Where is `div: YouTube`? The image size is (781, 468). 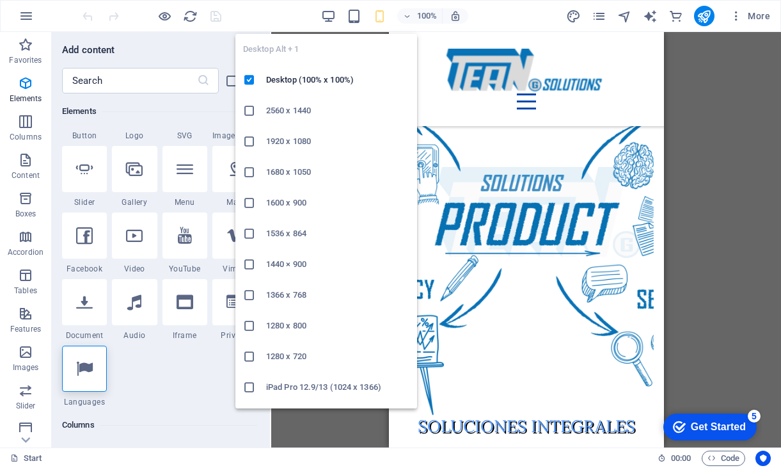
div: YouTube is located at coordinates (185, 243).